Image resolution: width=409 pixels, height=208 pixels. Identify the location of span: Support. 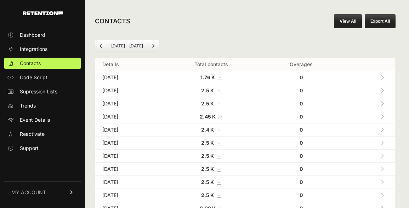
(29, 148).